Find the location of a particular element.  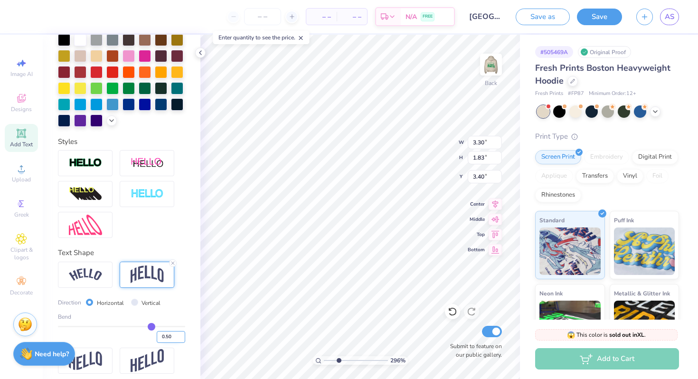

div: Styles is located at coordinates (122, 142).